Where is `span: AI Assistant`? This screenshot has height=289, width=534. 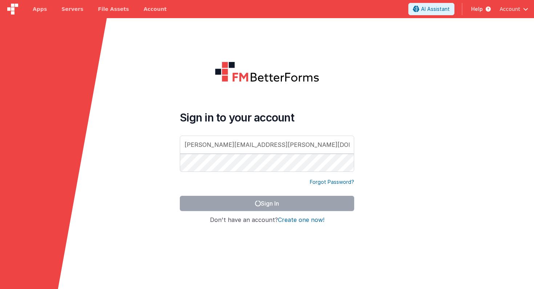
span: AI Assistant is located at coordinates (435, 9).